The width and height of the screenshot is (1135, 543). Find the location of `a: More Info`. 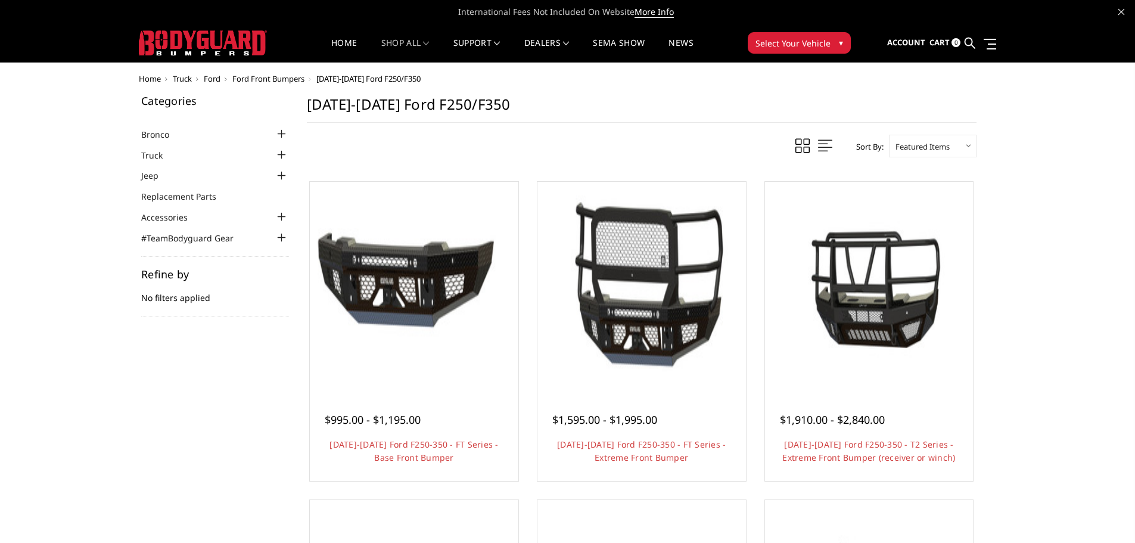

a: More Info is located at coordinates (654, 12).